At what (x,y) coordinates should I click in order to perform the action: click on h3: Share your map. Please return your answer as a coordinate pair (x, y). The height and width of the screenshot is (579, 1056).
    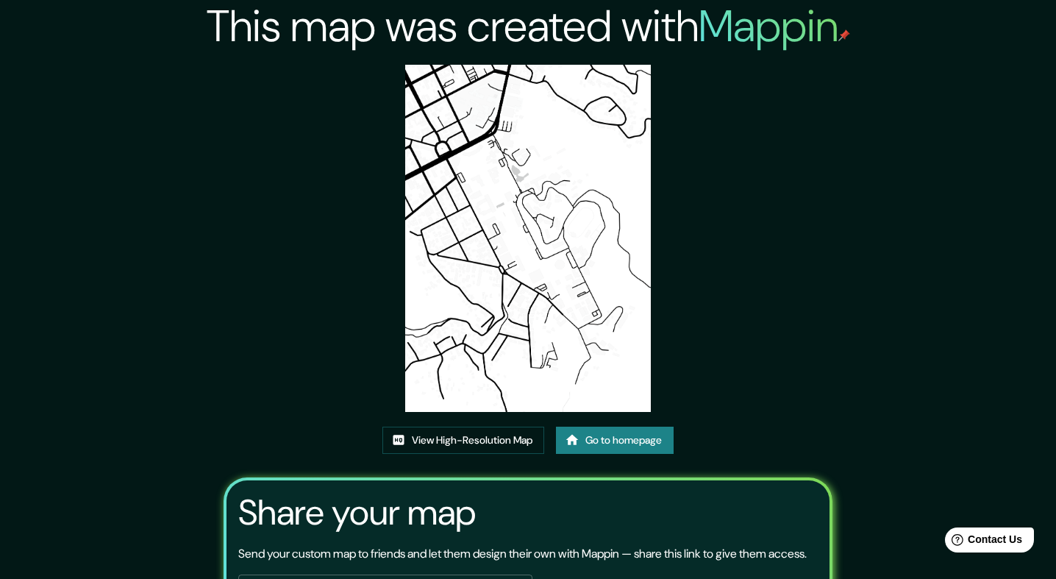
    Looking at the image, I should click on (357, 513).